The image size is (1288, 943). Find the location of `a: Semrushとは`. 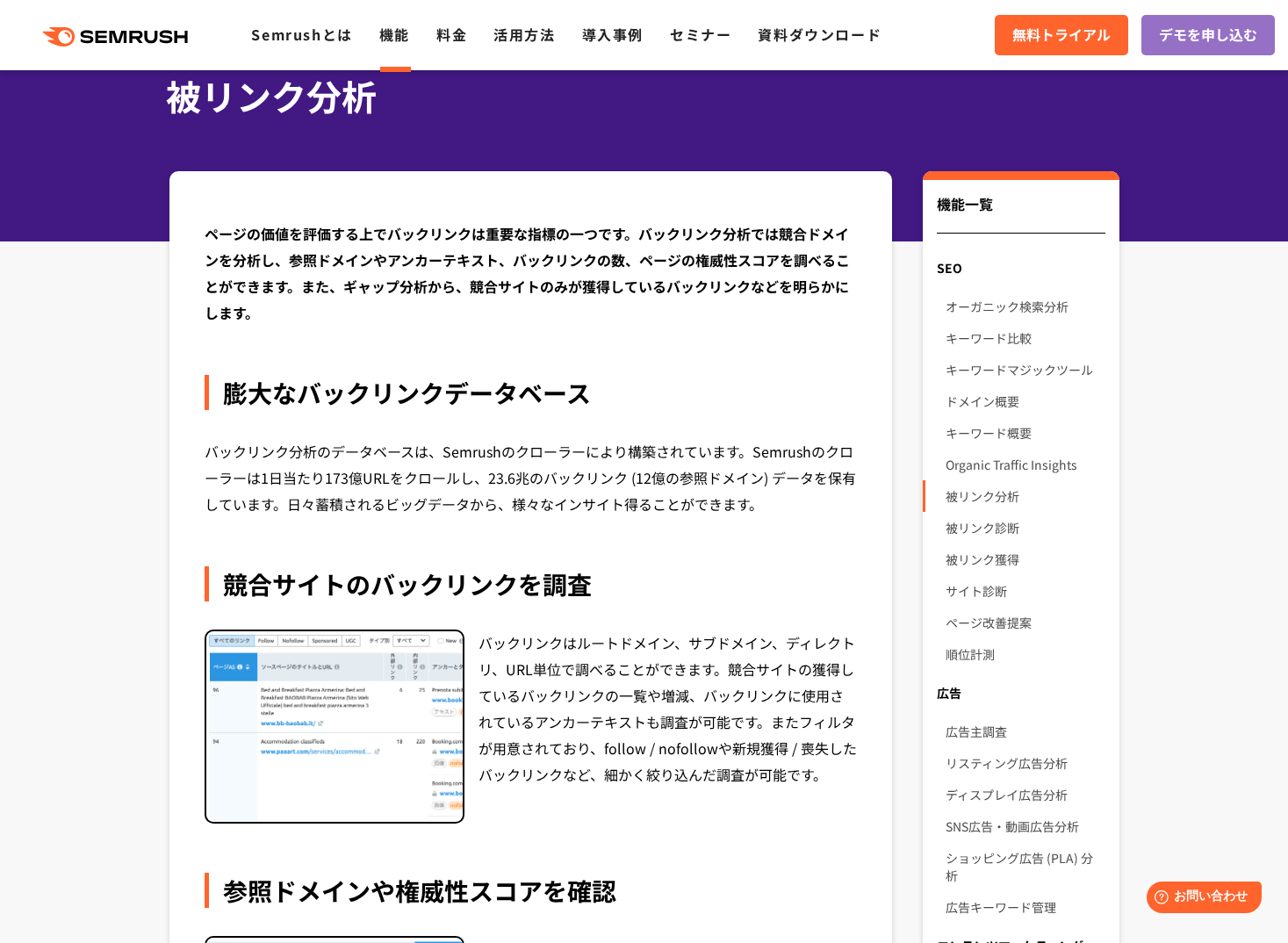

a: Semrushとは is located at coordinates (301, 34).